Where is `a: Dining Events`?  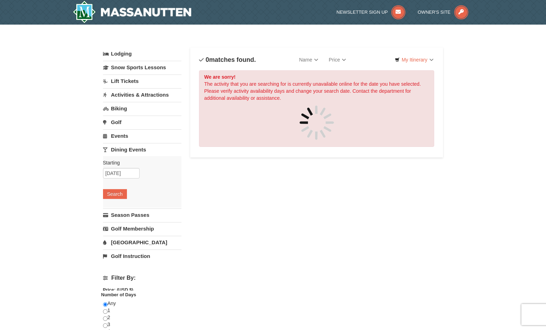 a: Dining Events is located at coordinates (142, 150).